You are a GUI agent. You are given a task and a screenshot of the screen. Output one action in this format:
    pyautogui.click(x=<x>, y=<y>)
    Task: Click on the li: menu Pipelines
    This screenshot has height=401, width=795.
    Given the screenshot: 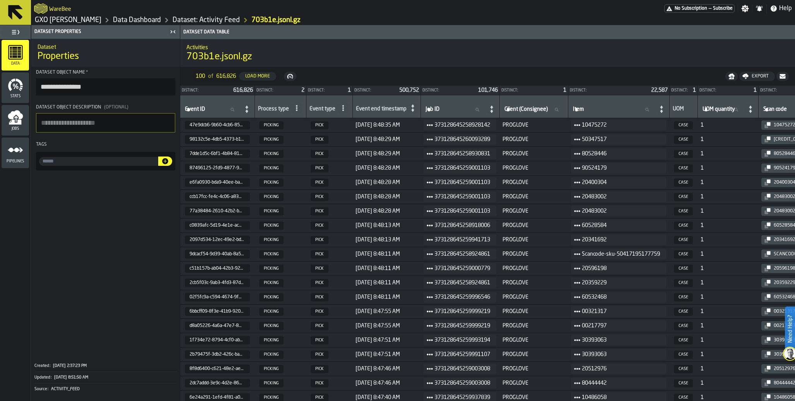 What is the action you would take?
    pyautogui.click(x=15, y=153)
    